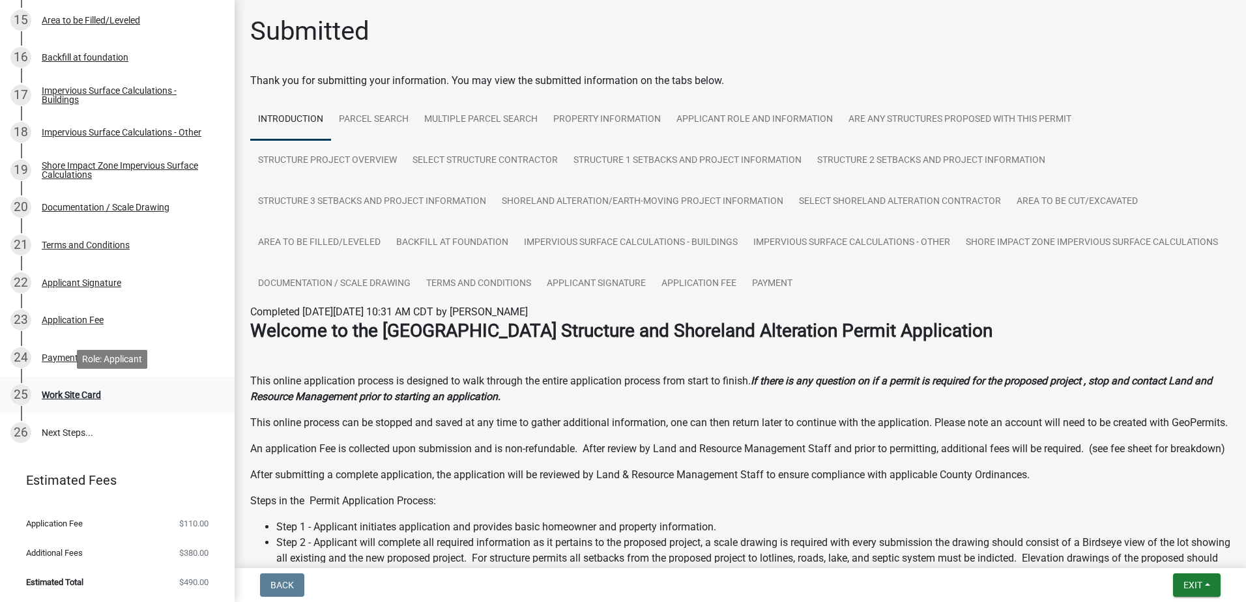  Describe the element at coordinates (1092, 243) in the screenshot. I see `a: Shore Impact Zone Impervious Surface Calculations` at that location.